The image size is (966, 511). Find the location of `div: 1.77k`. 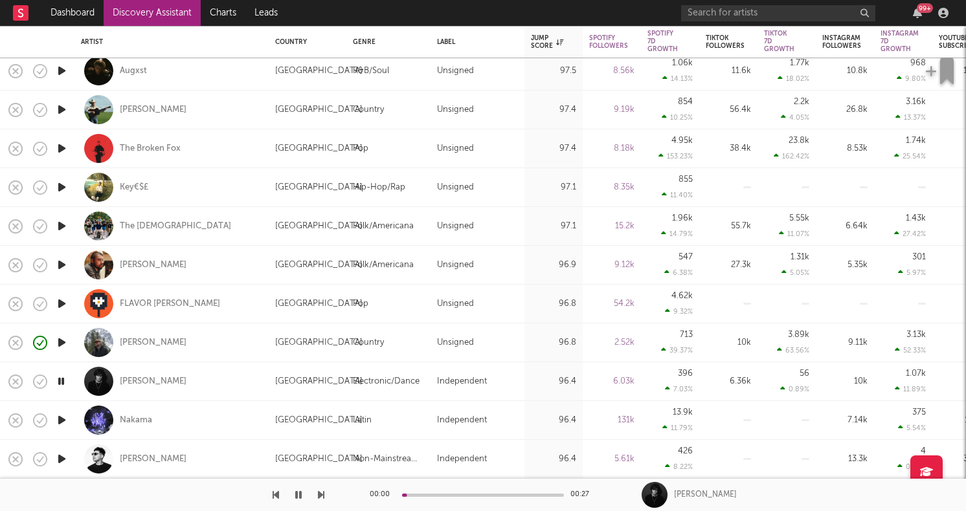

div: 1.77k is located at coordinates (799, 63).